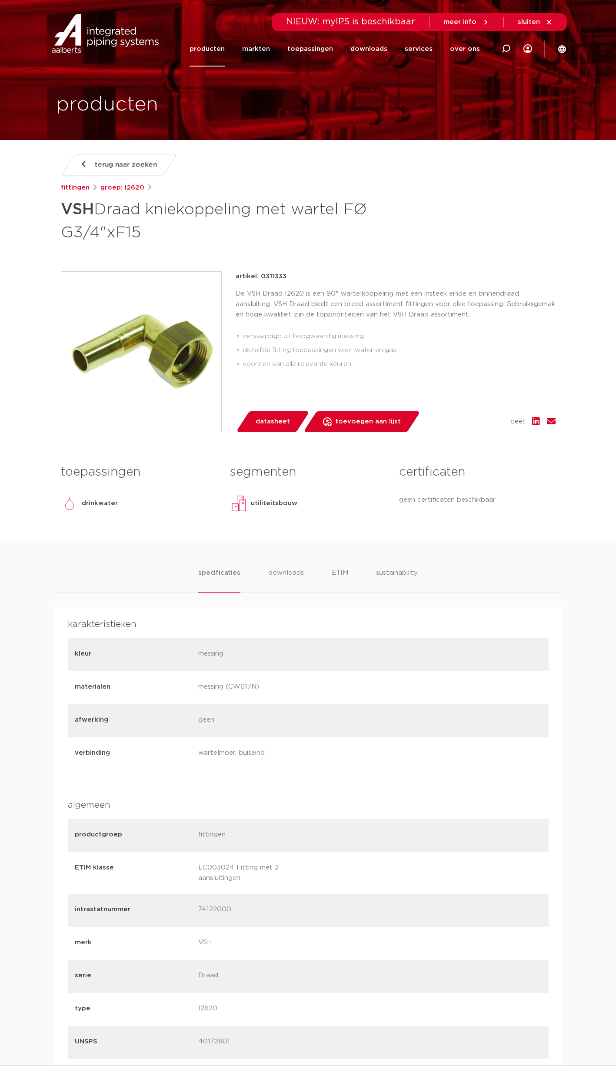  I want to click on p: VSH, so click(256, 943).